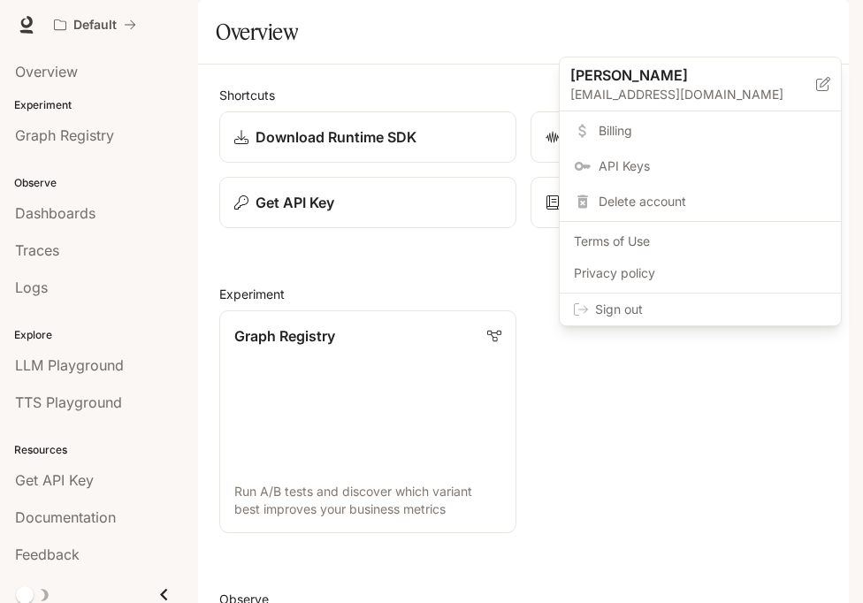 This screenshot has height=603, width=863. What do you see at coordinates (700, 273) in the screenshot?
I see `span: Privacy policy` at bounding box center [700, 273].